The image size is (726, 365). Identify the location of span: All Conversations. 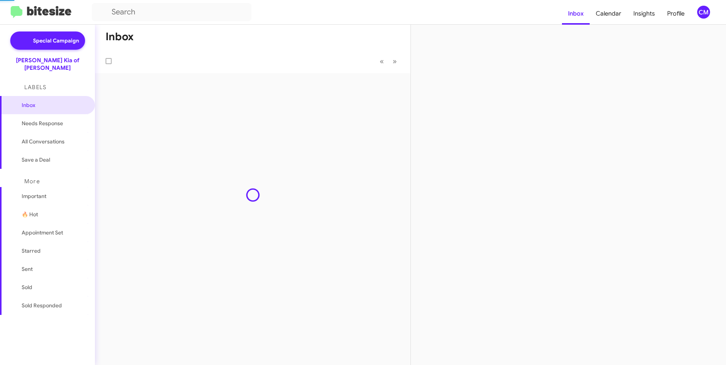
(43, 142).